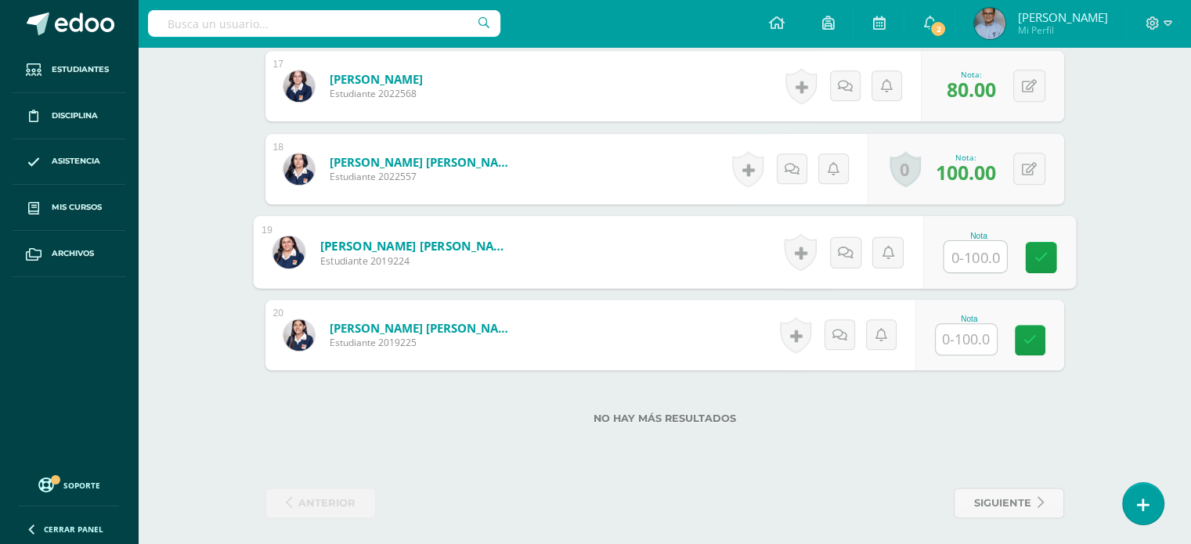 The height and width of the screenshot is (544, 1191). Describe the element at coordinates (69, 116) in the screenshot. I see `a: Disciplina` at that location.